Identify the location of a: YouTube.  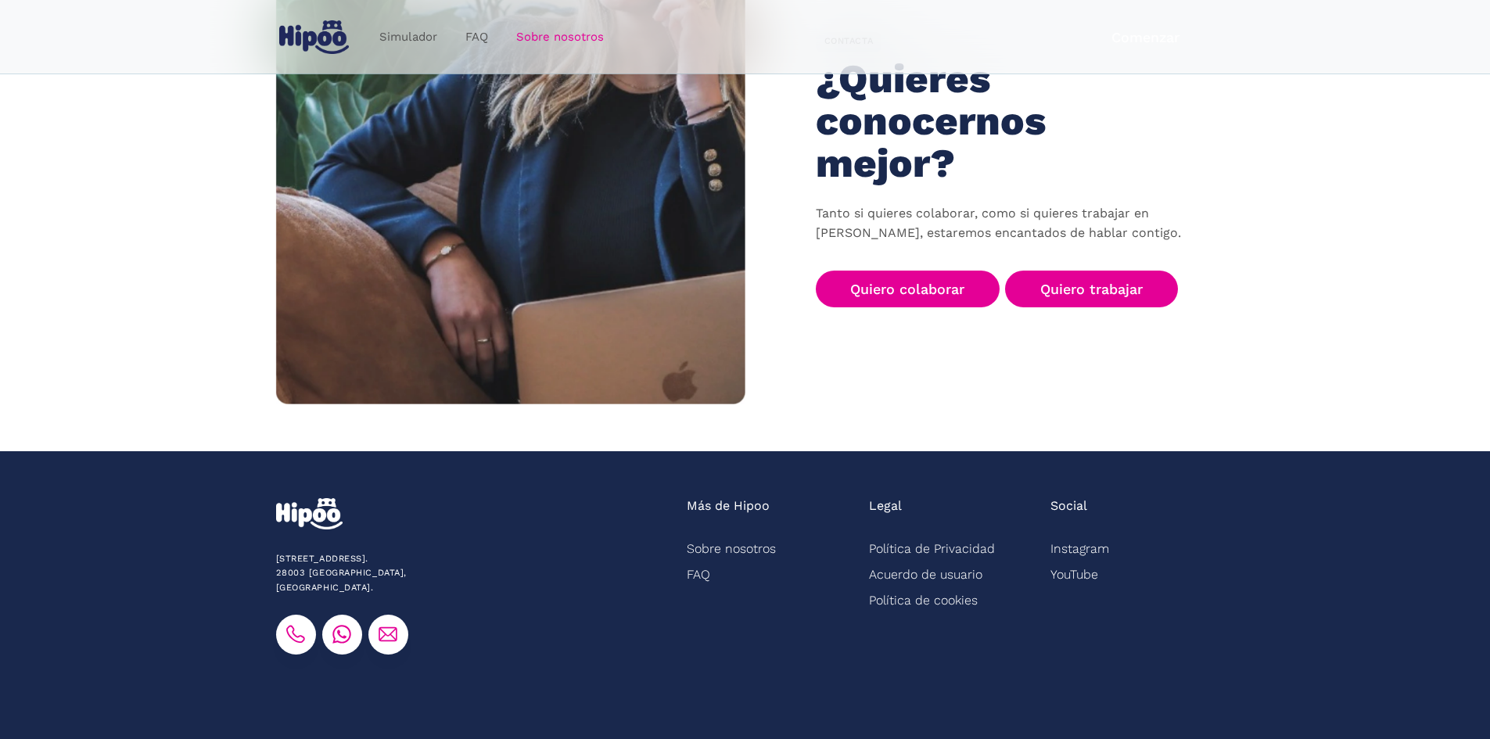
(1074, 574).